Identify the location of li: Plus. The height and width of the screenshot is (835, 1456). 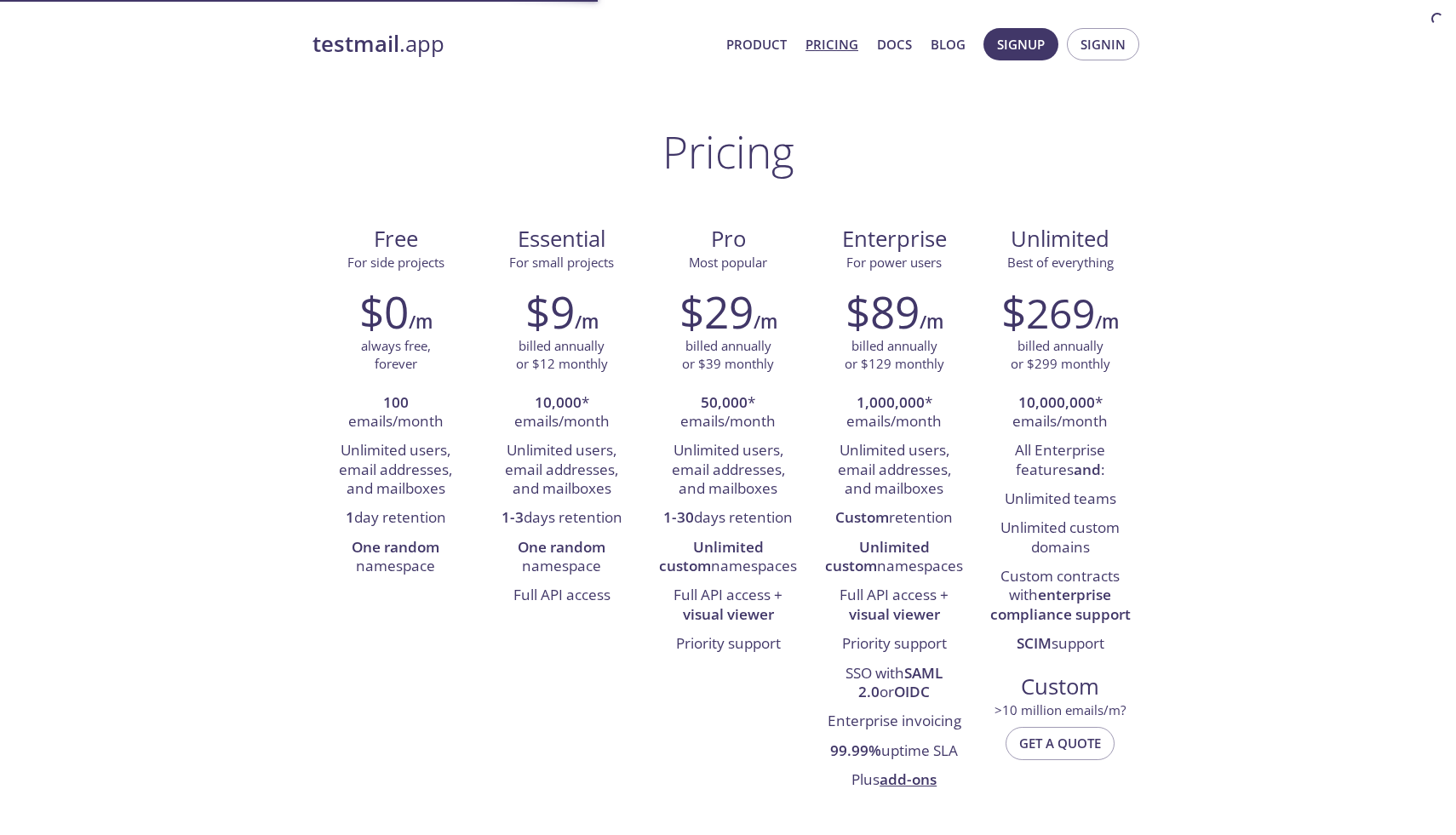
(894, 781).